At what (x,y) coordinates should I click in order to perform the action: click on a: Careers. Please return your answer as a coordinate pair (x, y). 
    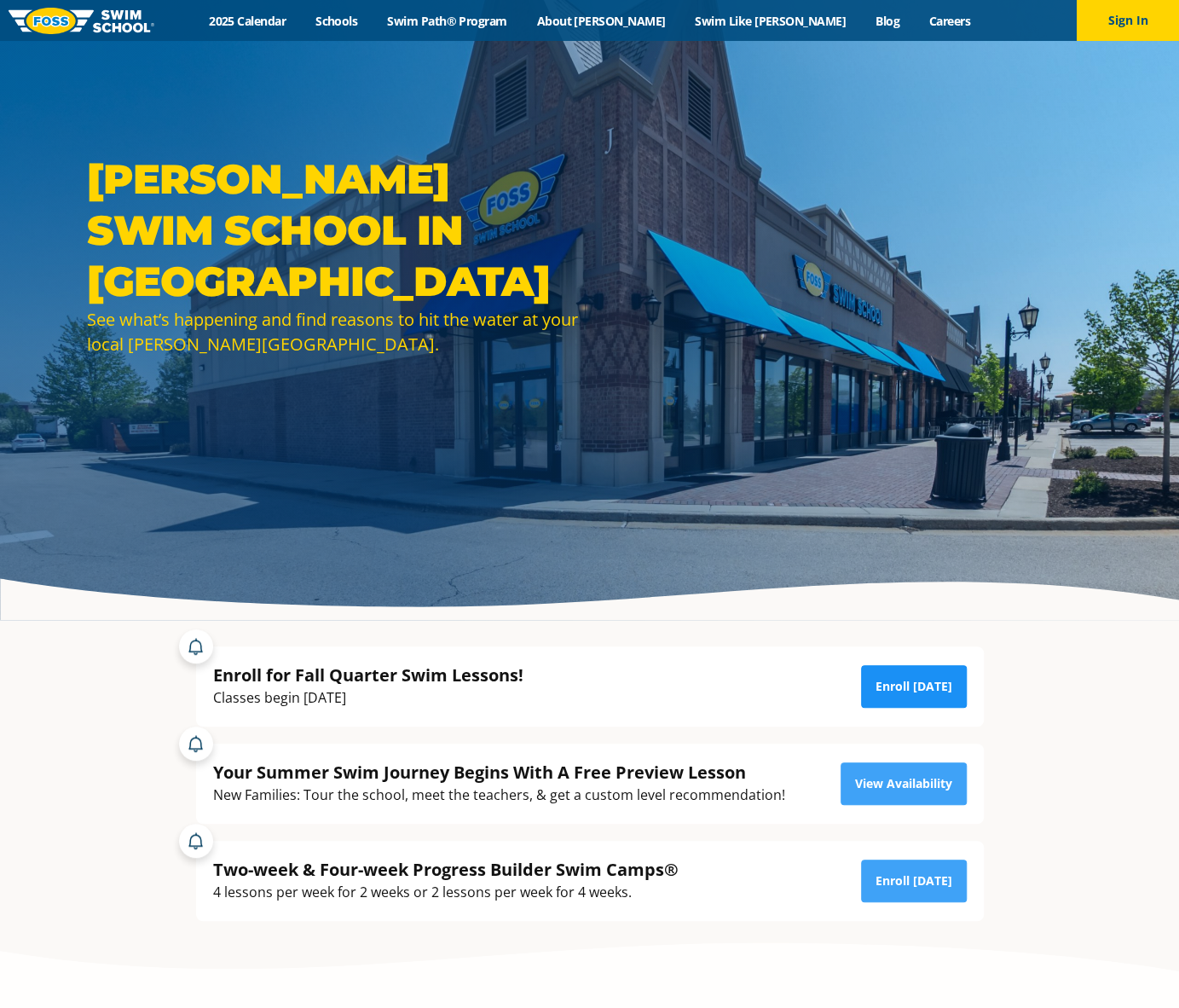
    Looking at the image, I should click on (950, 20).